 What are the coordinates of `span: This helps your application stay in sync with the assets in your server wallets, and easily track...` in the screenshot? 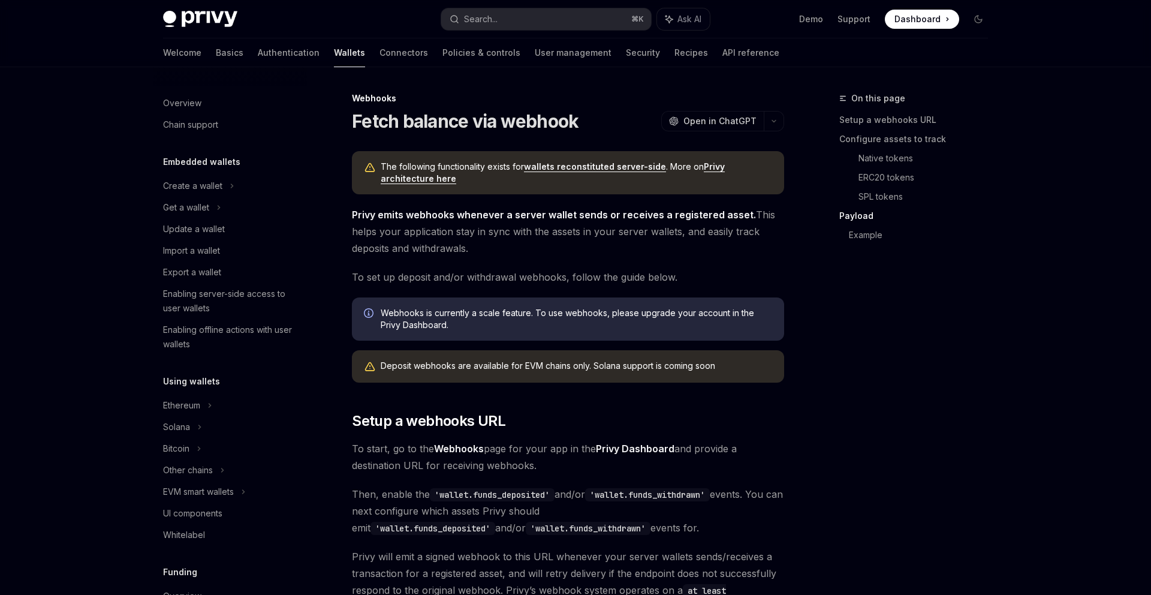 It's located at (568, 231).